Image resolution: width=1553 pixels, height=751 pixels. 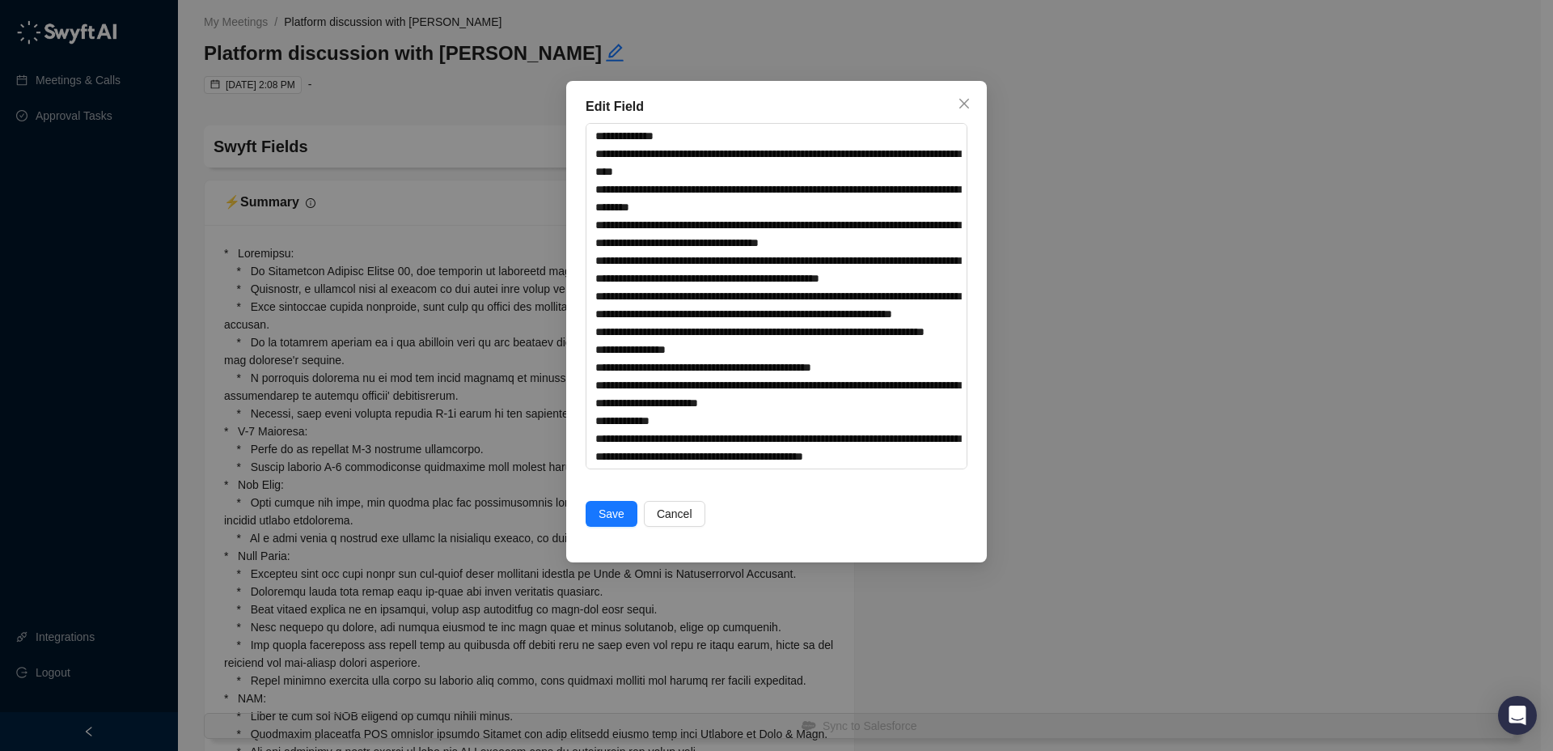 I want to click on div: Edit Field, so click(x=777, y=107).